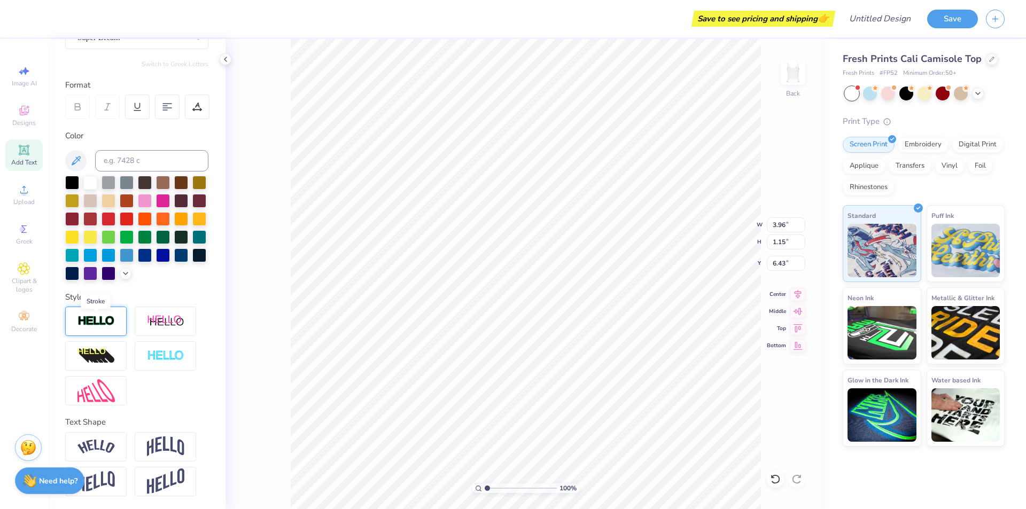 This screenshot has width=1026, height=509. Describe the element at coordinates (137, 422) in the screenshot. I see `div: Text Shape` at that location.